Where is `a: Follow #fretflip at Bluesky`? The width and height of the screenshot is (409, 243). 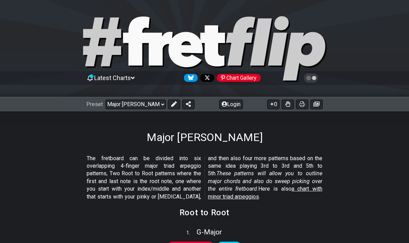
a: Follow #fretflip at Bluesky is located at coordinates (189, 78).